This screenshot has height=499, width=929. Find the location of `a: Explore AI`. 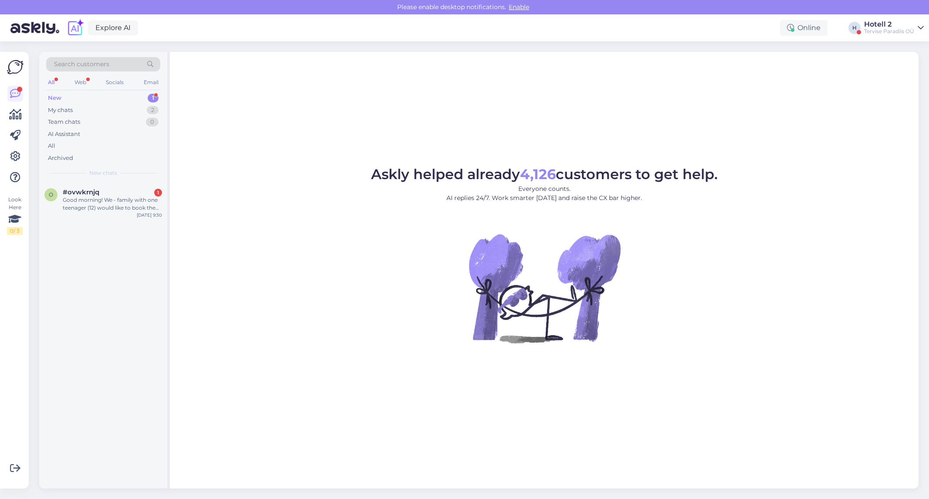

a: Explore AI is located at coordinates (113, 28).